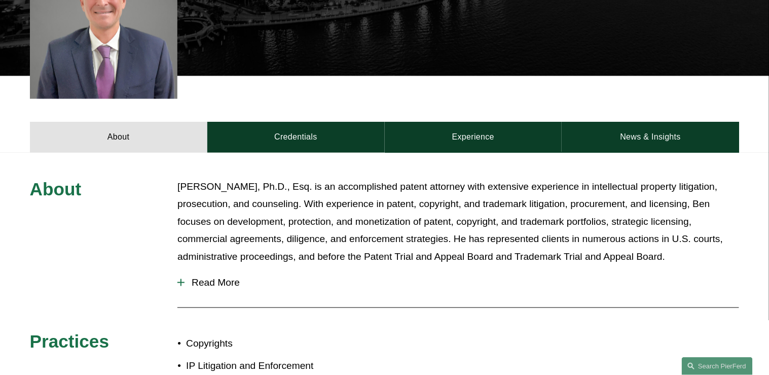 The width and height of the screenshot is (769, 375). What do you see at coordinates (474, 137) in the screenshot?
I see `a: Experience` at bounding box center [474, 137].